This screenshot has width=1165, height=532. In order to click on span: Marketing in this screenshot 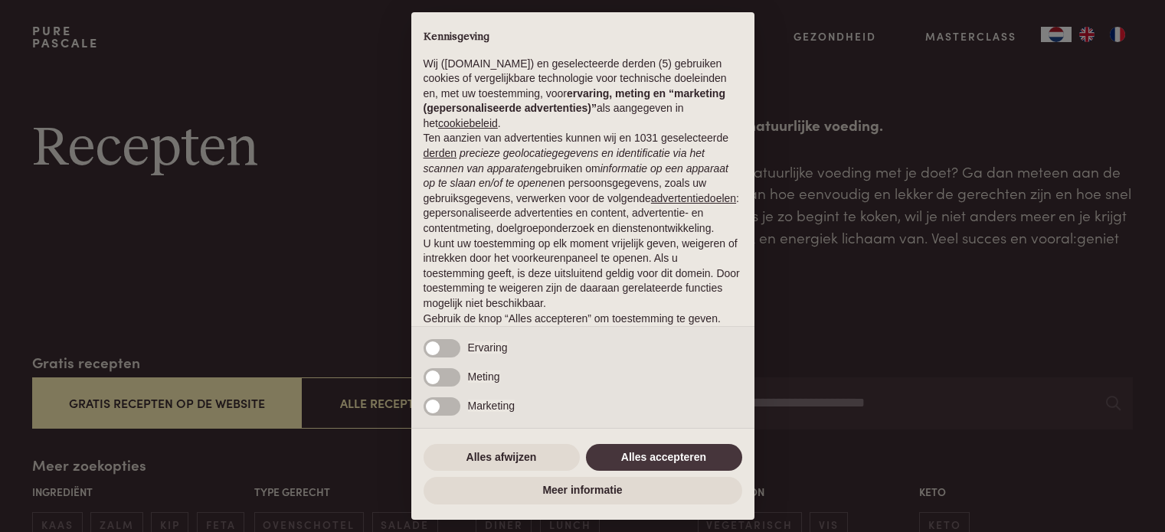, I will do `click(491, 406)`.